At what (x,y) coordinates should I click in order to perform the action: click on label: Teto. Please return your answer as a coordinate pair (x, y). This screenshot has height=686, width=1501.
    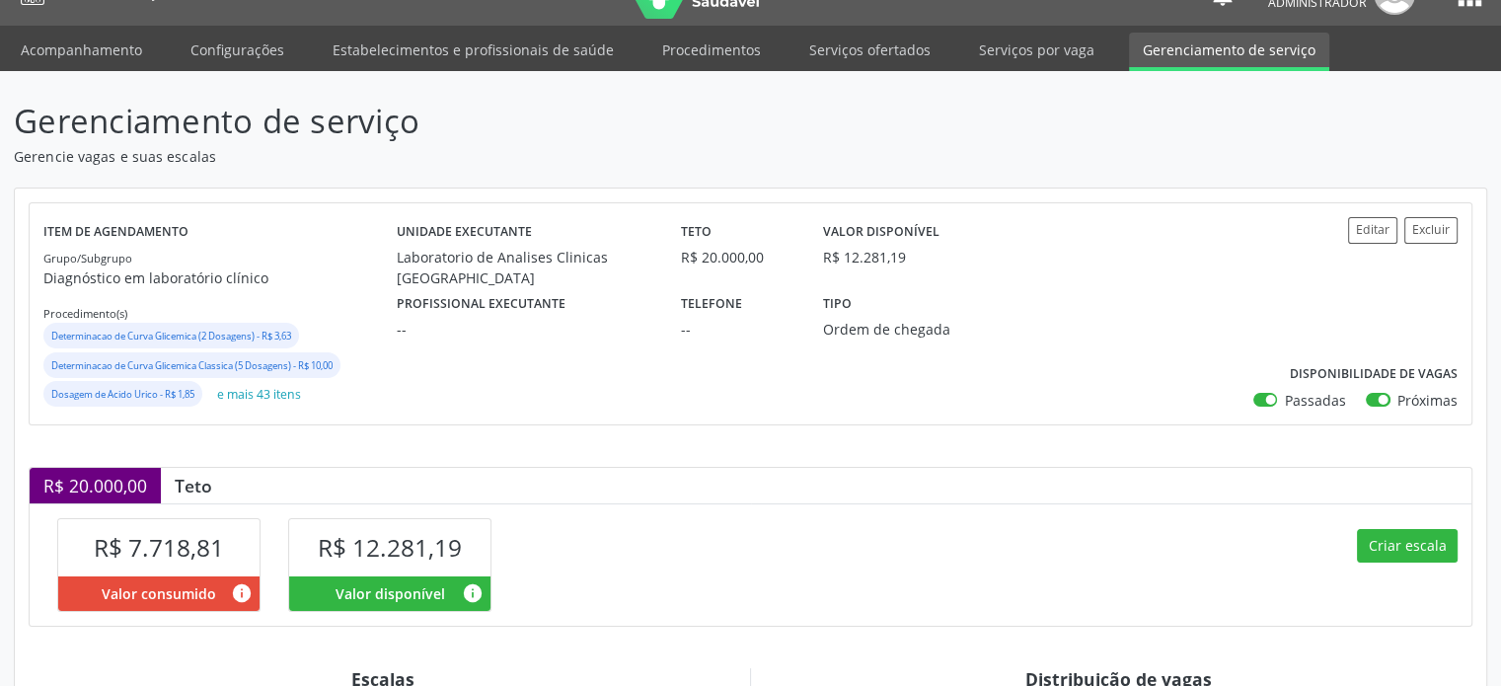
    Looking at the image, I should click on (696, 232).